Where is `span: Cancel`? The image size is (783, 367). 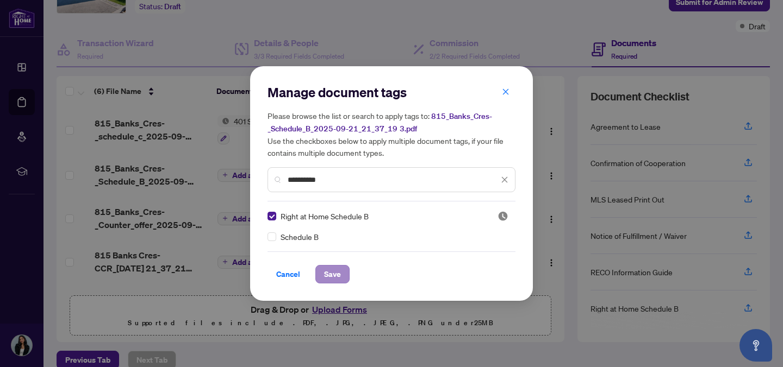
span: Cancel is located at coordinates (288, 275).